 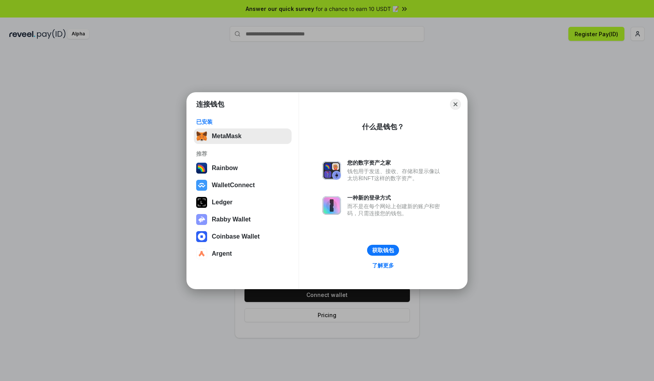 What do you see at coordinates (242, 136) in the screenshot?
I see `button: MetaMask` at bounding box center [242, 136].